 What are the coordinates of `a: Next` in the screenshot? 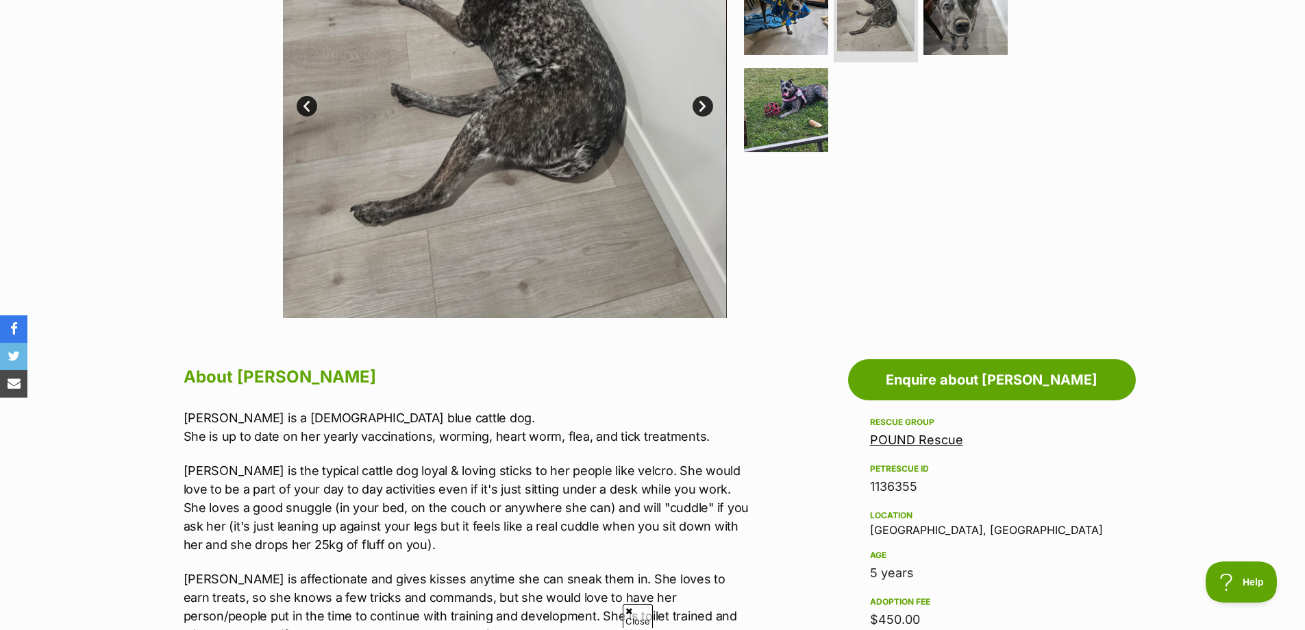 It's located at (703, 106).